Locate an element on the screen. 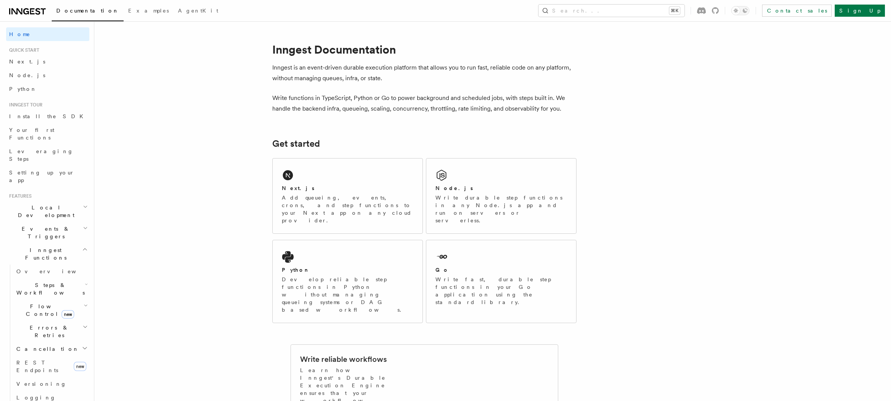  a: Home is located at coordinates (48, 34).